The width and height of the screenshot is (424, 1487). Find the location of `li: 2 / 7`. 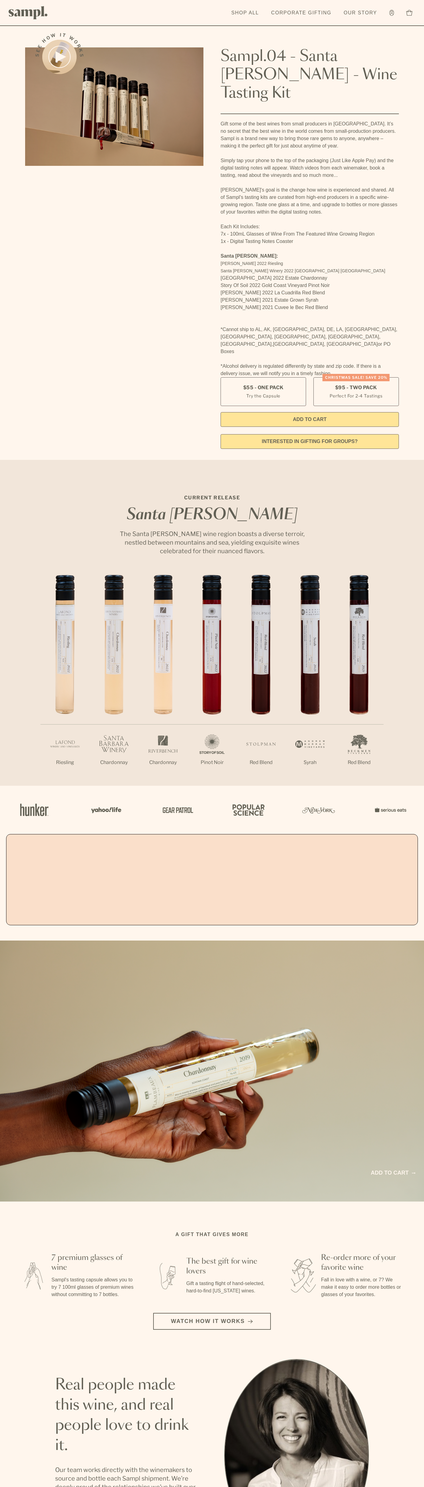

li: 2 / 7 is located at coordinates (114, 680).